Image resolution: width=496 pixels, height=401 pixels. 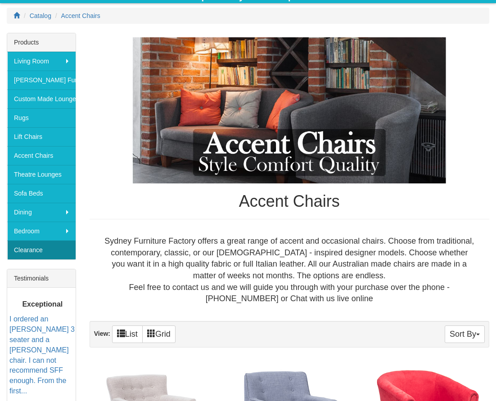 I want to click on h1: Accent Chairs, so click(x=289, y=202).